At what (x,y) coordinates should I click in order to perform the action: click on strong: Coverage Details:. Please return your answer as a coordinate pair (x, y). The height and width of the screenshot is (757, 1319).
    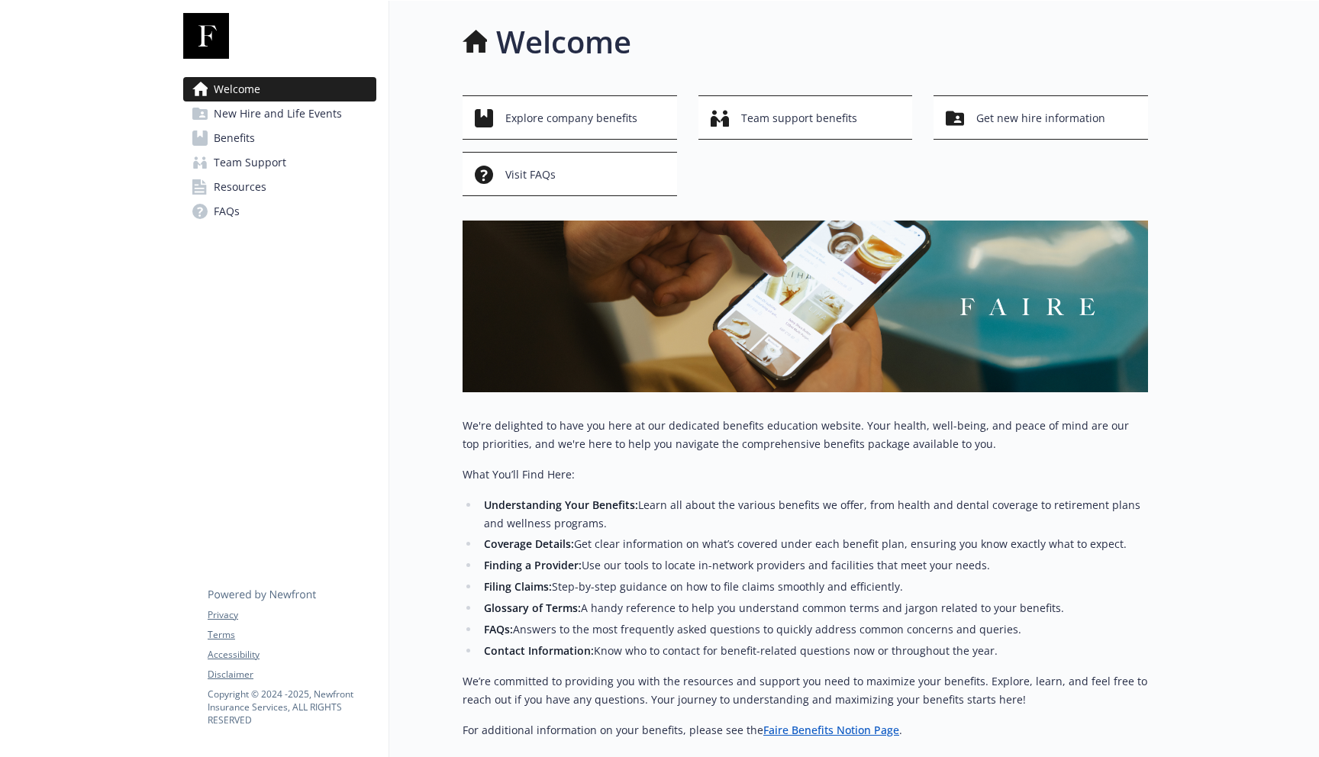
    Looking at the image, I should click on (529, 543).